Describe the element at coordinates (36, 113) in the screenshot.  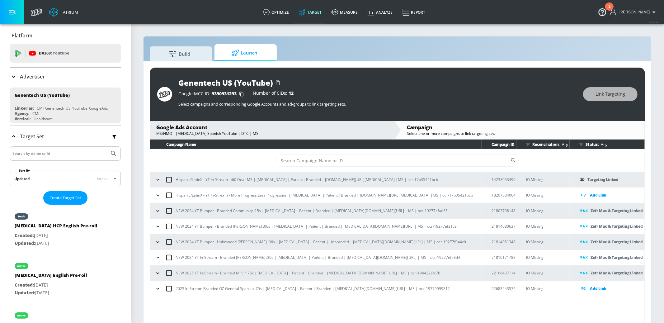
I see `div: CMI` at that location.